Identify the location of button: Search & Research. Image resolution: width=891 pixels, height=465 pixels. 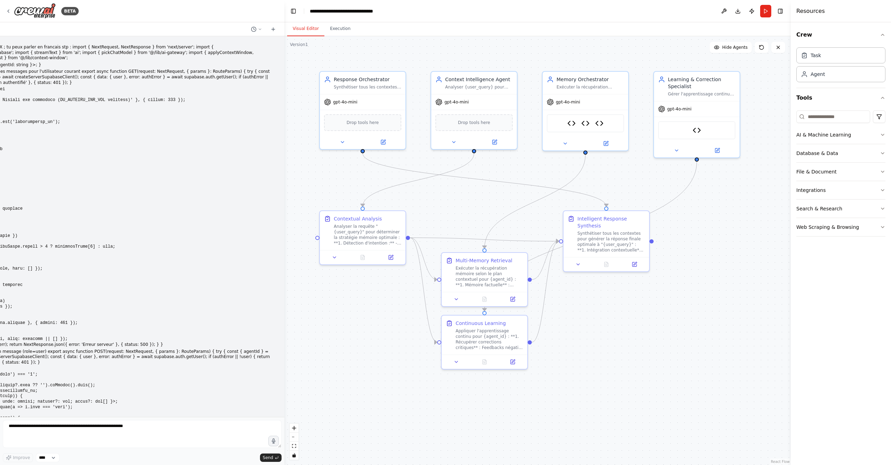
(841, 209).